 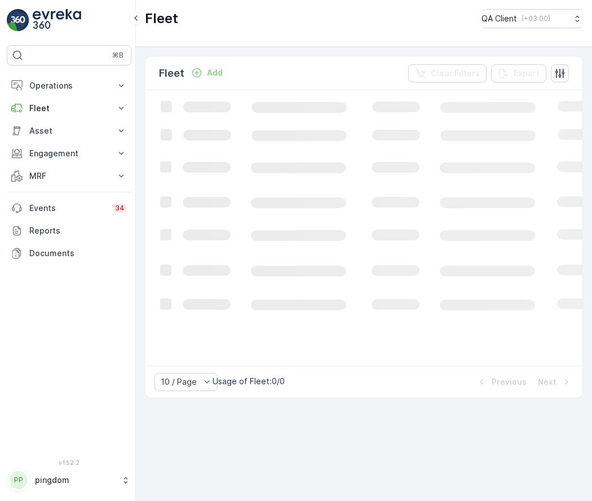 What do you see at coordinates (69, 176) in the screenshot?
I see `p: MRF` at bounding box center [69, 176].